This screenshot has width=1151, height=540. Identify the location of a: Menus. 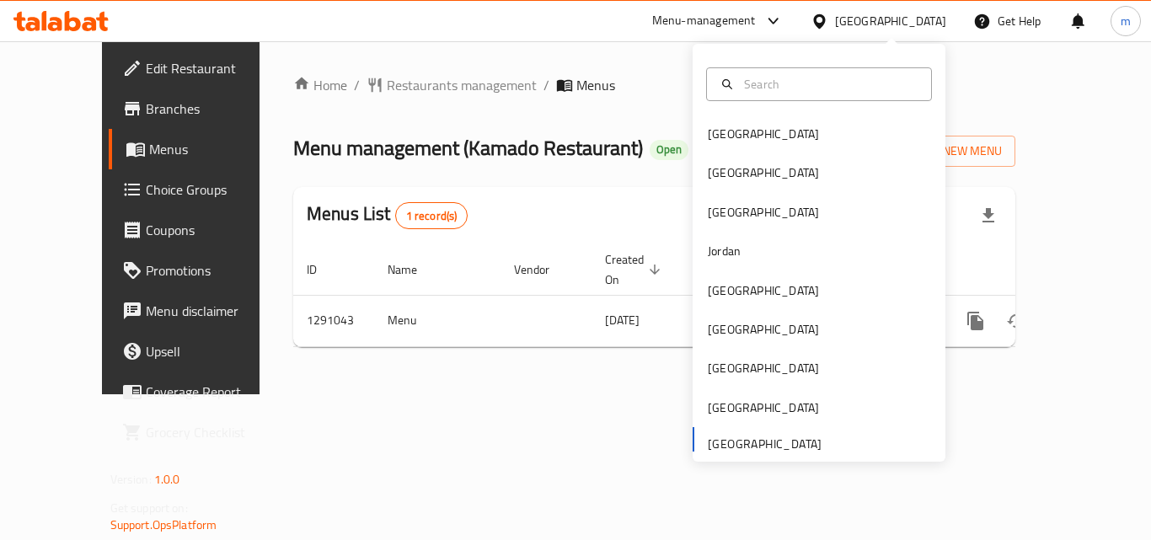
(201, 149).